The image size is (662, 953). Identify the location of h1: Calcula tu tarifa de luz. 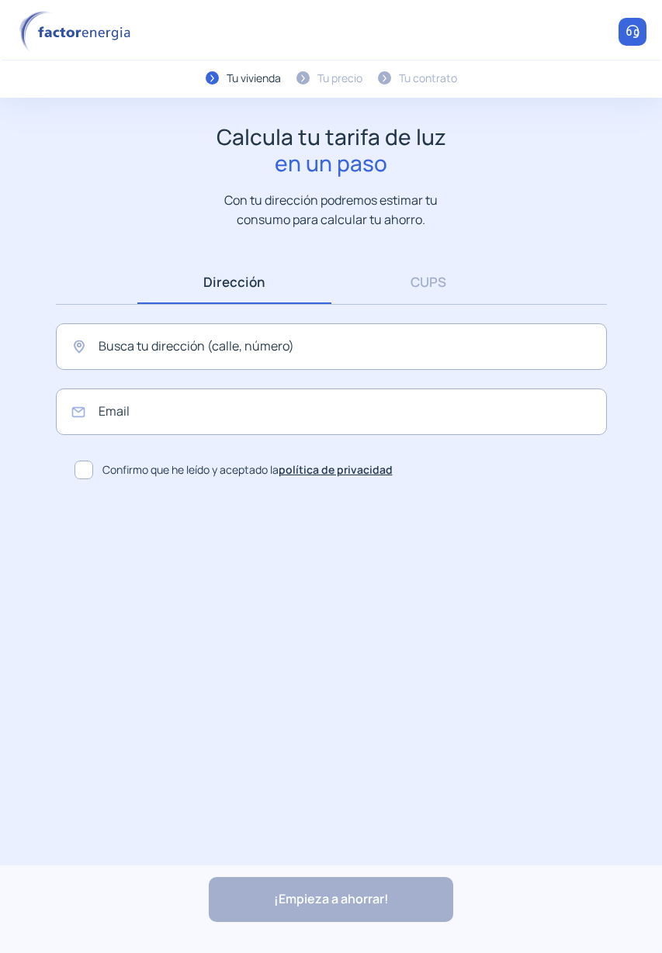
(331, 150).